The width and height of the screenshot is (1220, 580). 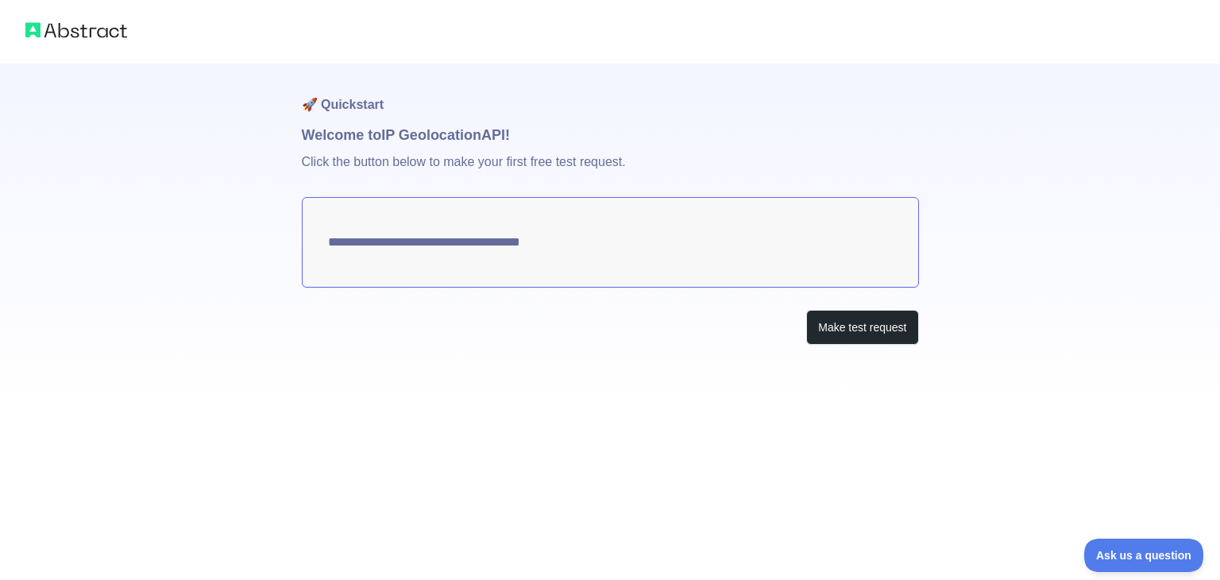 What do you see at coordinates (610, 171) in the screenshot?
I see `p: Click the button below to make your first free test request.` at bounding box center [610, 171].